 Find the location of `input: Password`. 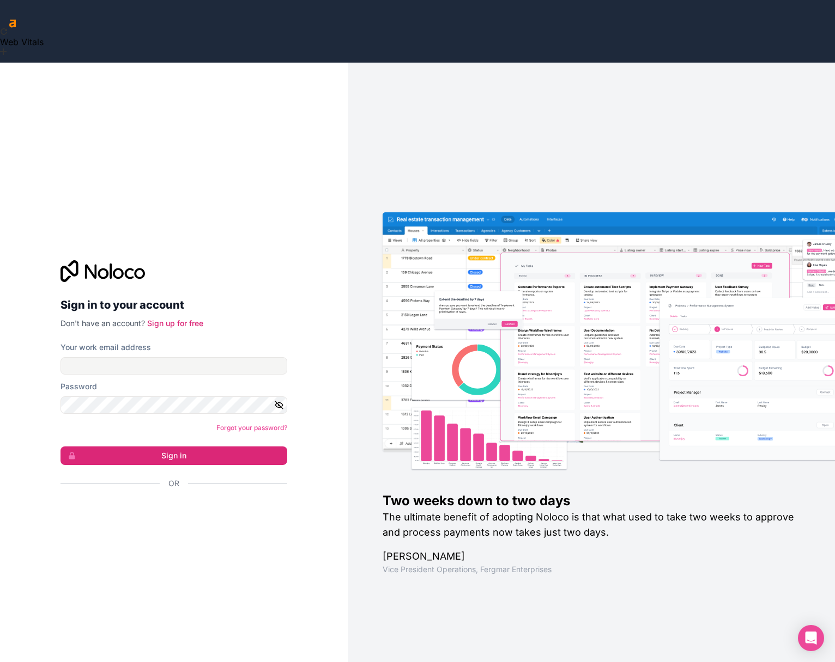

input: Password is located at coordinates (174, 405).